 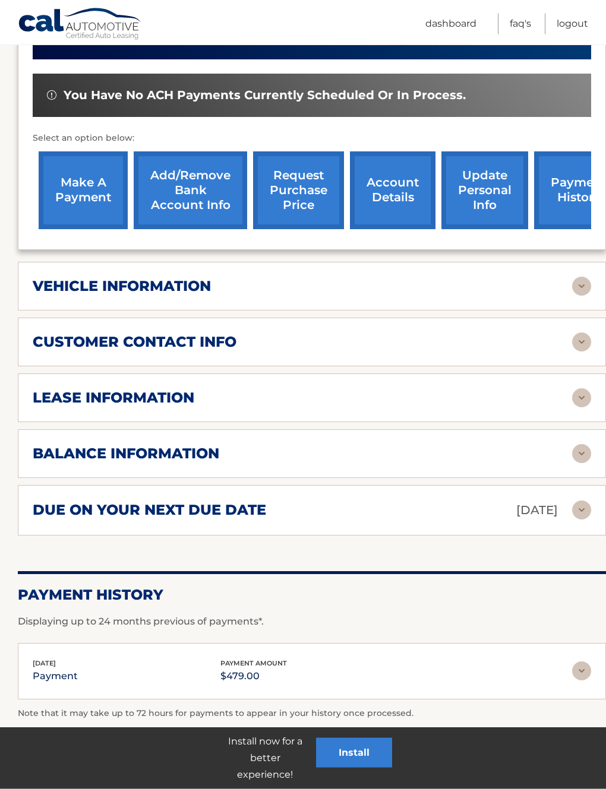 I want to click on a: update personal info, so click(x=484, y=190).